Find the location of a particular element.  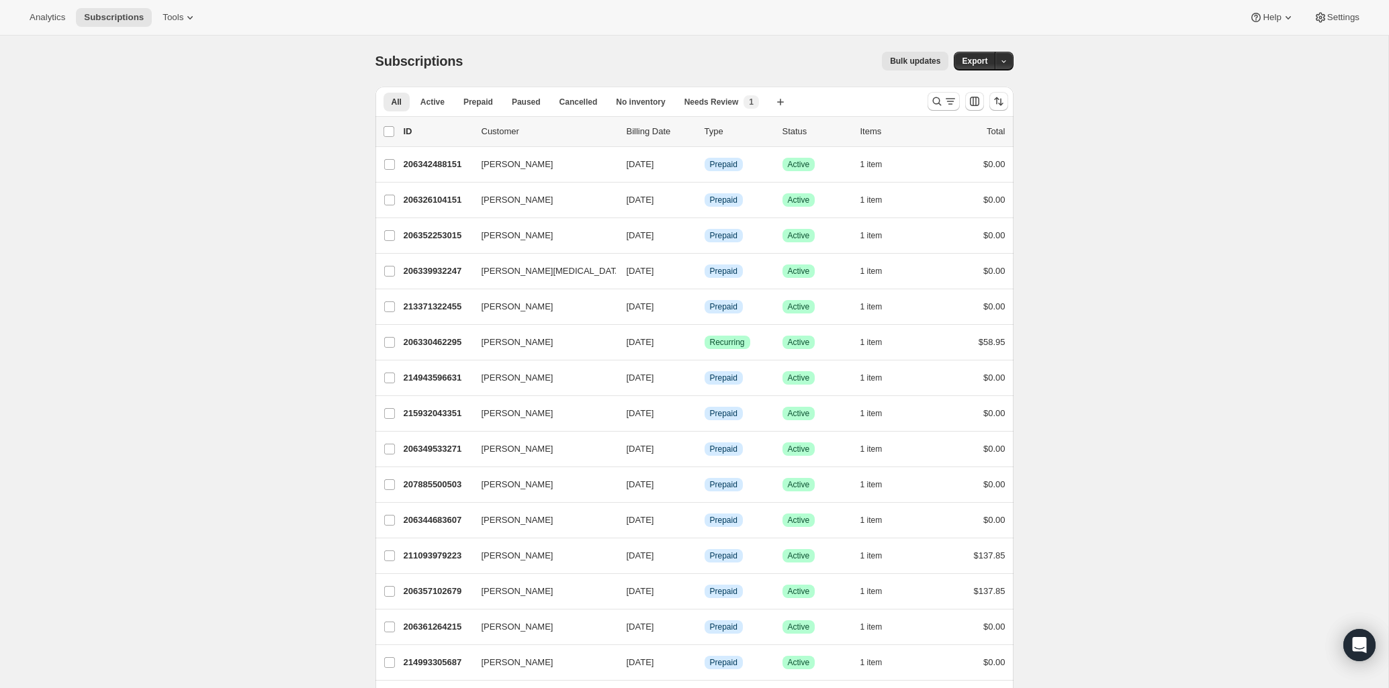

span: Recurring is located at coordinates (727, 342).